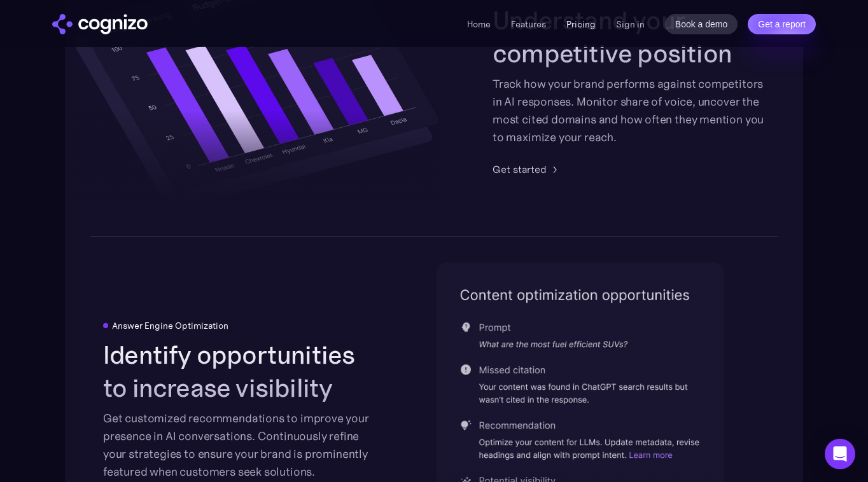 Image resolution: width=868 pixels, height=482 pixels. What do you see at coordinates (701, 24) in the screenshot?
I see `a: Book a demo` at bounding box center [701, 24].